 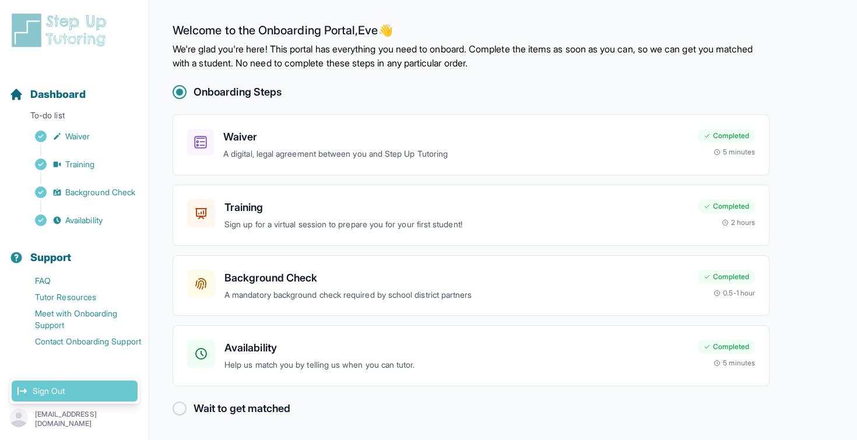 I want to click on h3: Training, so click(x=457, y=208).